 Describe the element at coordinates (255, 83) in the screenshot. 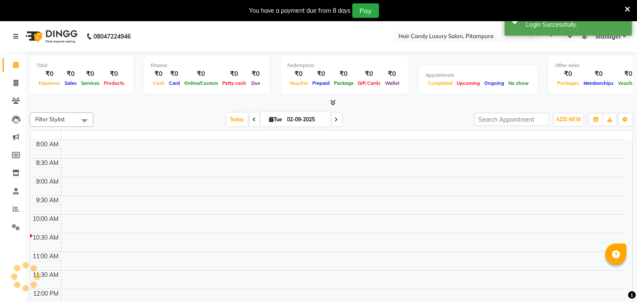

I see `span: Due` at that location.